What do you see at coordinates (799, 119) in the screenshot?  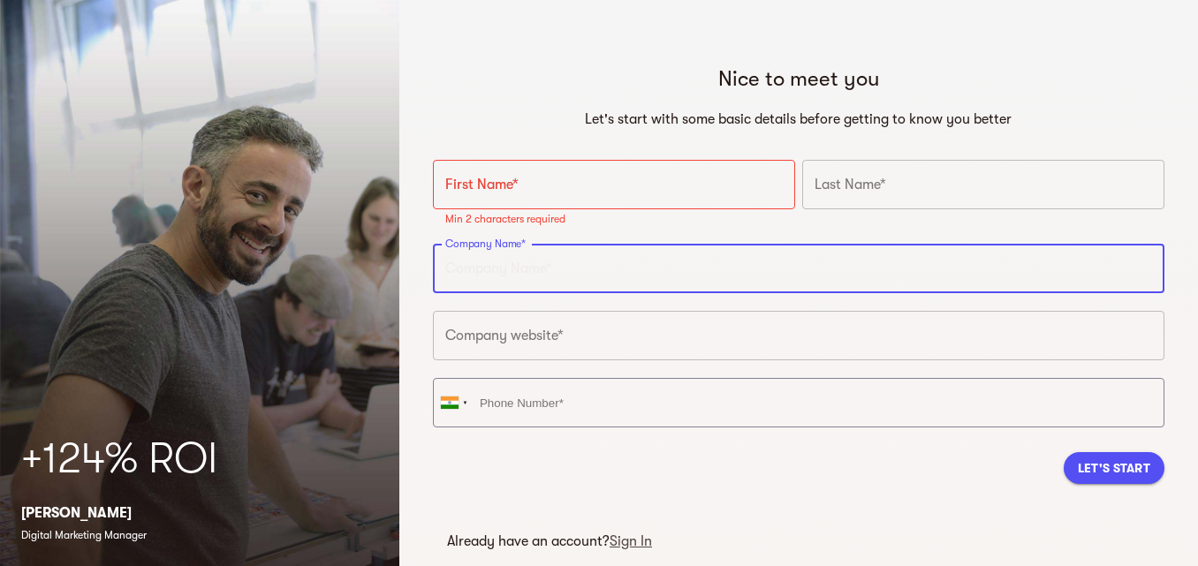 I see `h6: Let's start with some basic details before getting to know you better` at bounding box center [799, 119].